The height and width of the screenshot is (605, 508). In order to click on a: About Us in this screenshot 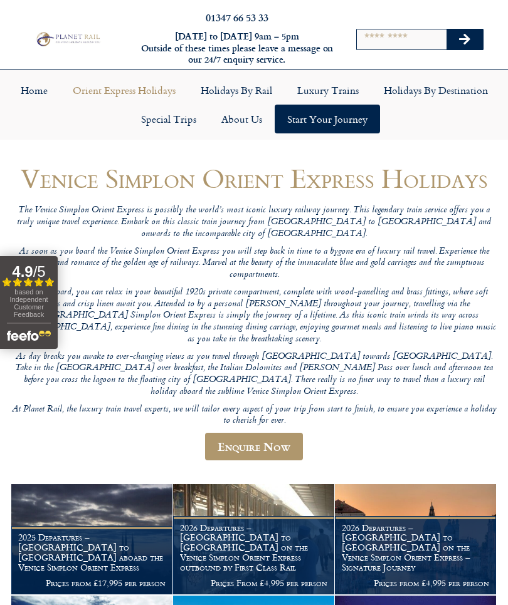, I will do `click(241, 119)`.